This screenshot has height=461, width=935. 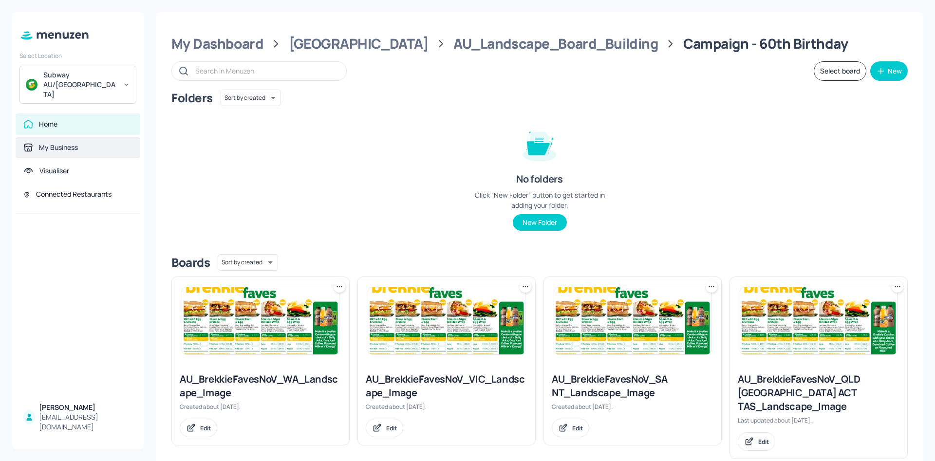 What do you see at coordinates (32, 85) in the screenshot?
I see `img: avatar` at bounding box center [32, 85].